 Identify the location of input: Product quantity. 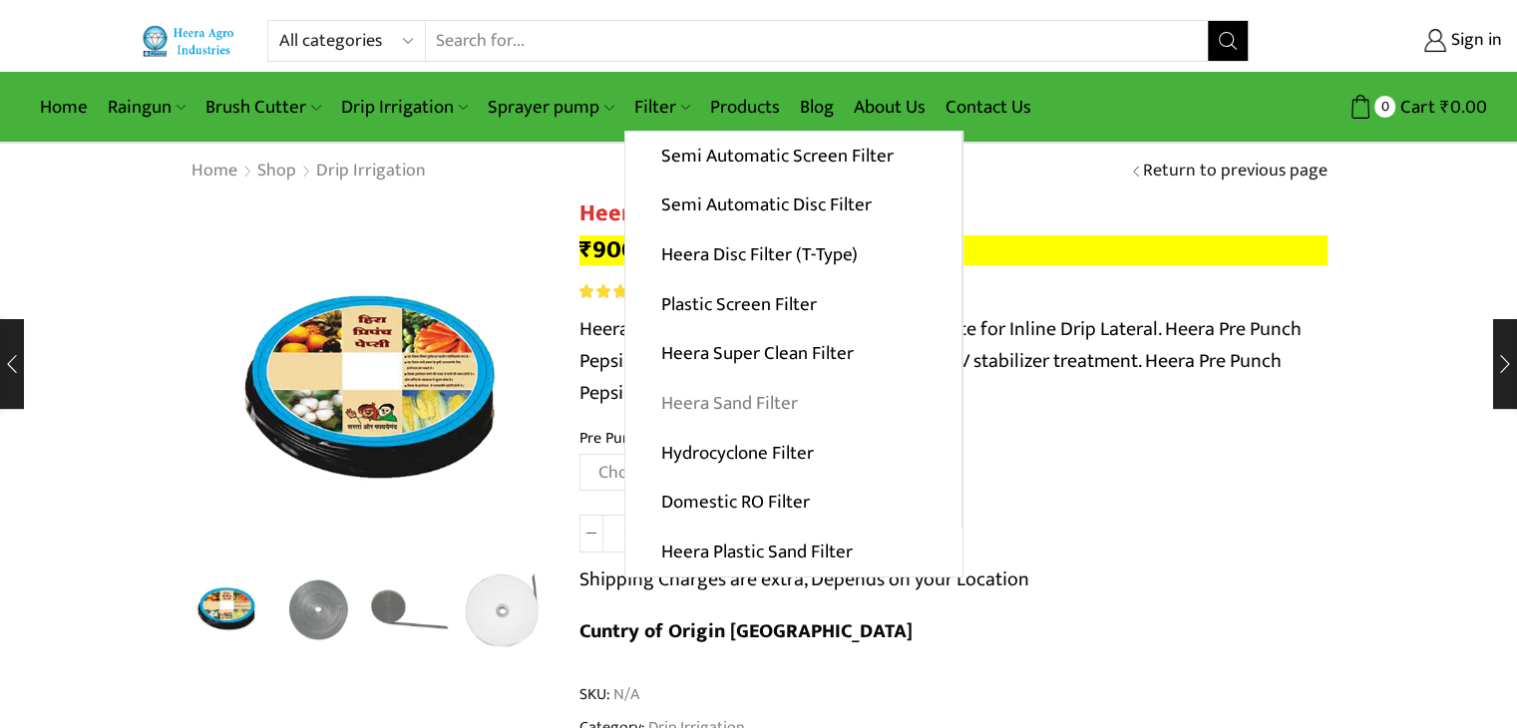
(625, 534).